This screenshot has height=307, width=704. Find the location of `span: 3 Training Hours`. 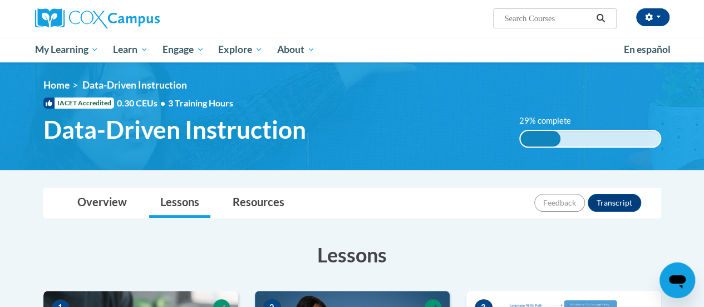

span: 3 Training Hours is located at coordinates (200, 102).